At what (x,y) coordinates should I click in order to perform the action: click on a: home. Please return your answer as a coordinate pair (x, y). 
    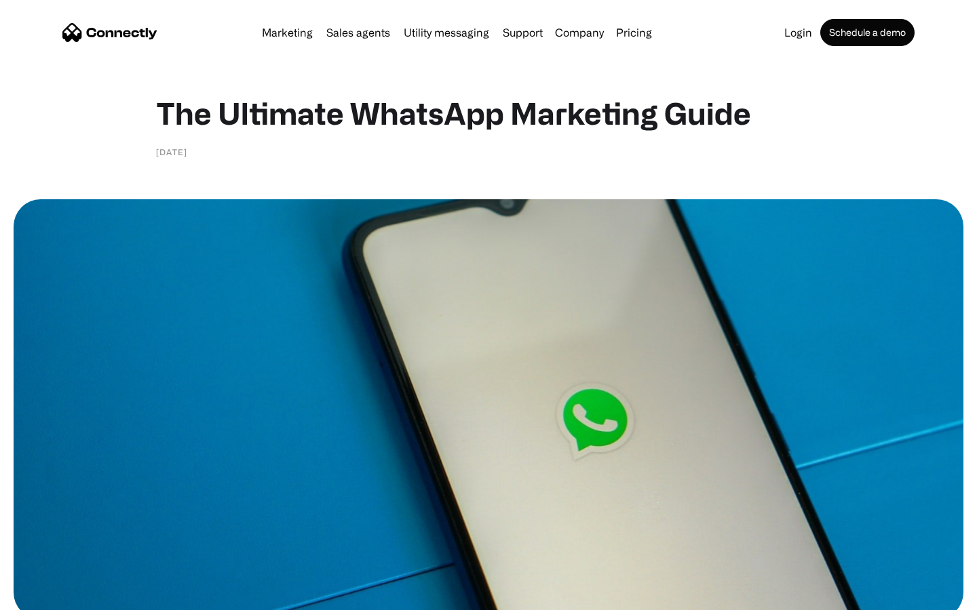
    Looking at the image, I should click on (110, 33).